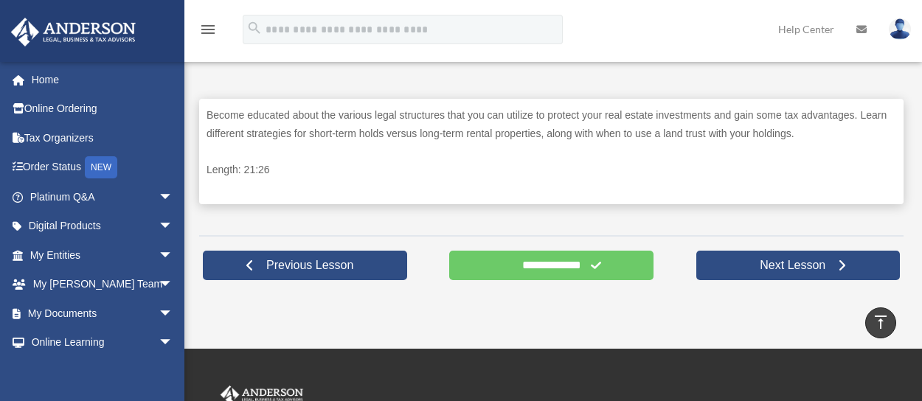  I want to click on img: User Pic, so click(900, 29).